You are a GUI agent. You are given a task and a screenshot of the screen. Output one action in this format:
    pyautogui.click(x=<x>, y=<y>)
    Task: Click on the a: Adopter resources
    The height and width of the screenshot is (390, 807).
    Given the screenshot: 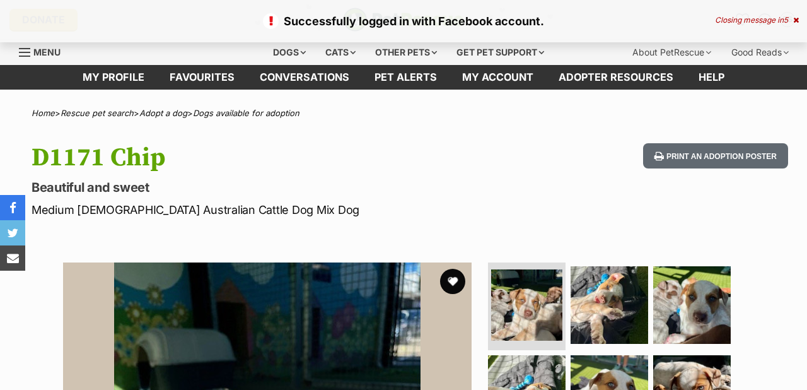 What is the action you would take?
    pyautogui.click(x=616, y=77)
    